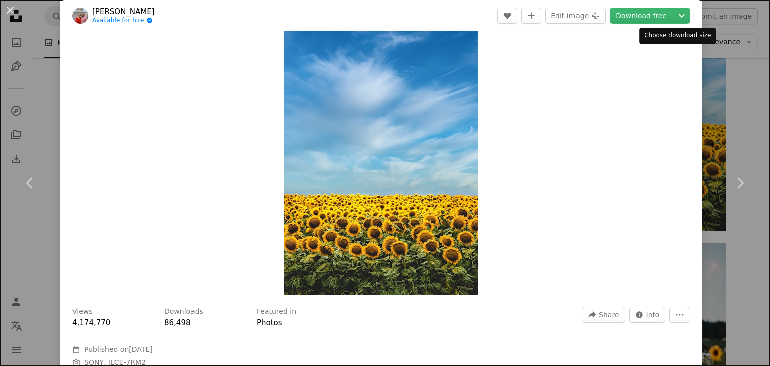  Describe the element at coordinates (641, 16) in the screenshot. I see `a: Download free` at that location.